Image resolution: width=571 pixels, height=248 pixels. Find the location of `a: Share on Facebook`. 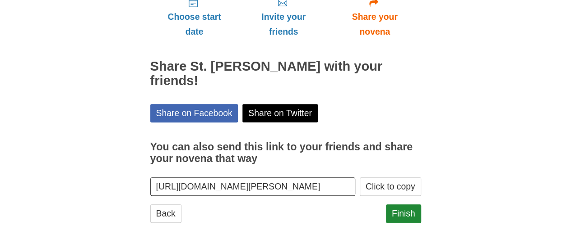

a: Share on Facebook is located at coordinates (194, 113).